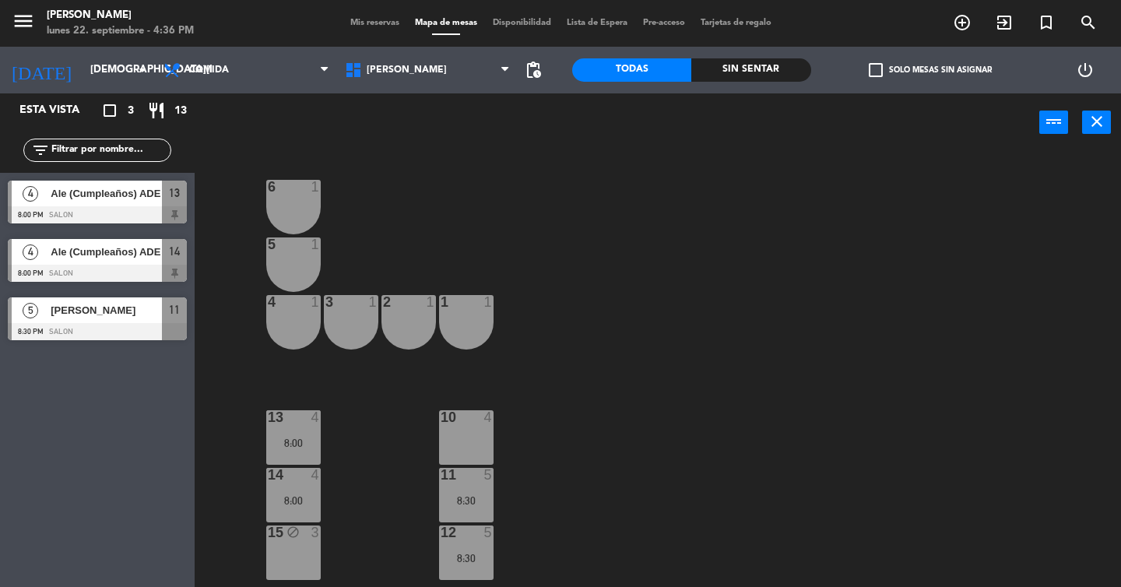 The height and width of the screenshot is (587, 1121). Describe the element at coordinates (876, 70) in the screenshot. I see `span: check_box_outline_blank` at that location.